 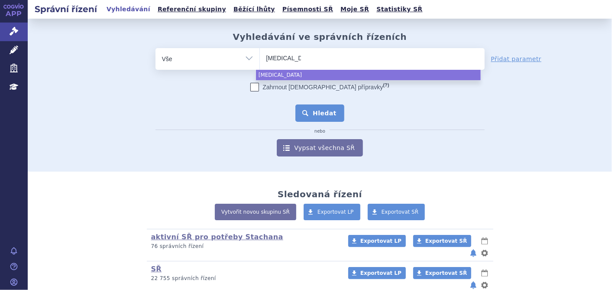 What do you see at coordinates (256, 212) in the screenshot?
I see `a: Vytvořit novou skupinu SŘ` at bounding box center [256, 212].